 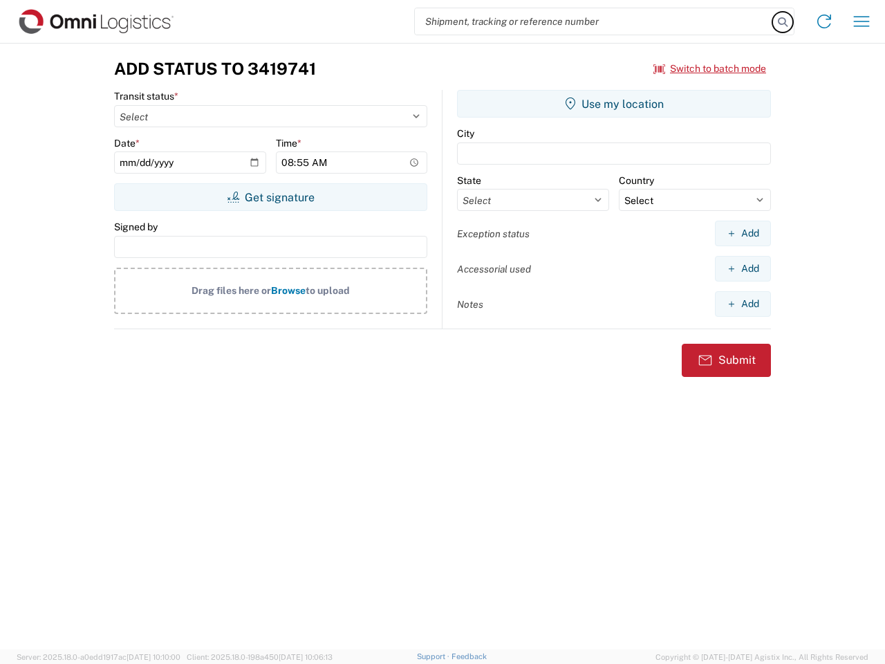 I want to click on span: Client: 2025.18.0-198a450, so click(x=259, y=657).